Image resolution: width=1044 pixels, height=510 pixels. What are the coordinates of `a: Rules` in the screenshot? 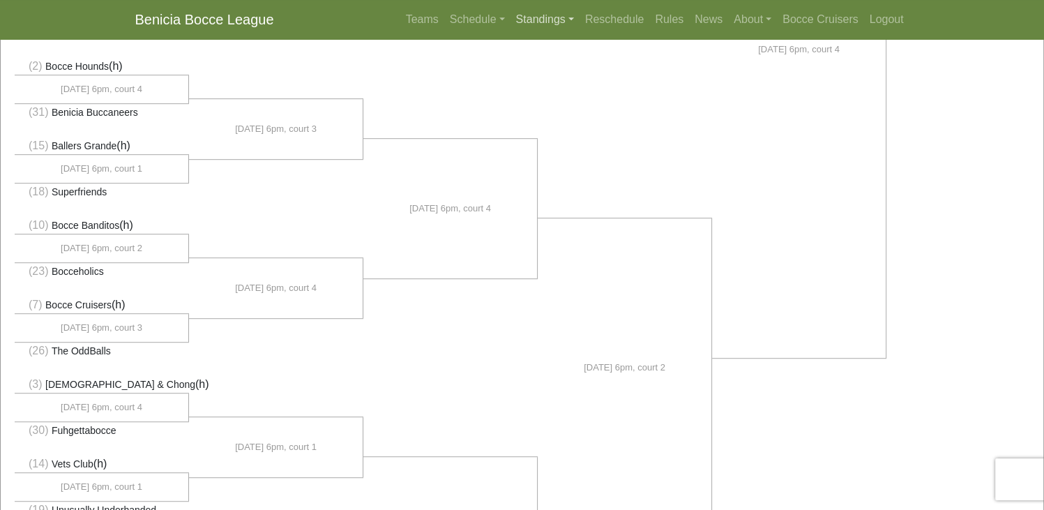 It's located at (669, 20).